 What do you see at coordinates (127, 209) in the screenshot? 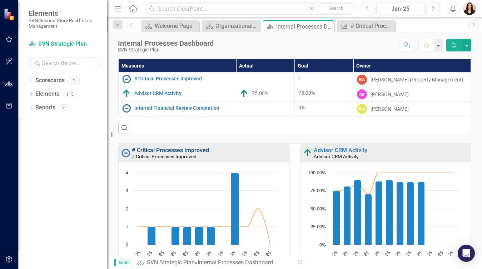
I see `text: 2` at bounding box center [127, 209].